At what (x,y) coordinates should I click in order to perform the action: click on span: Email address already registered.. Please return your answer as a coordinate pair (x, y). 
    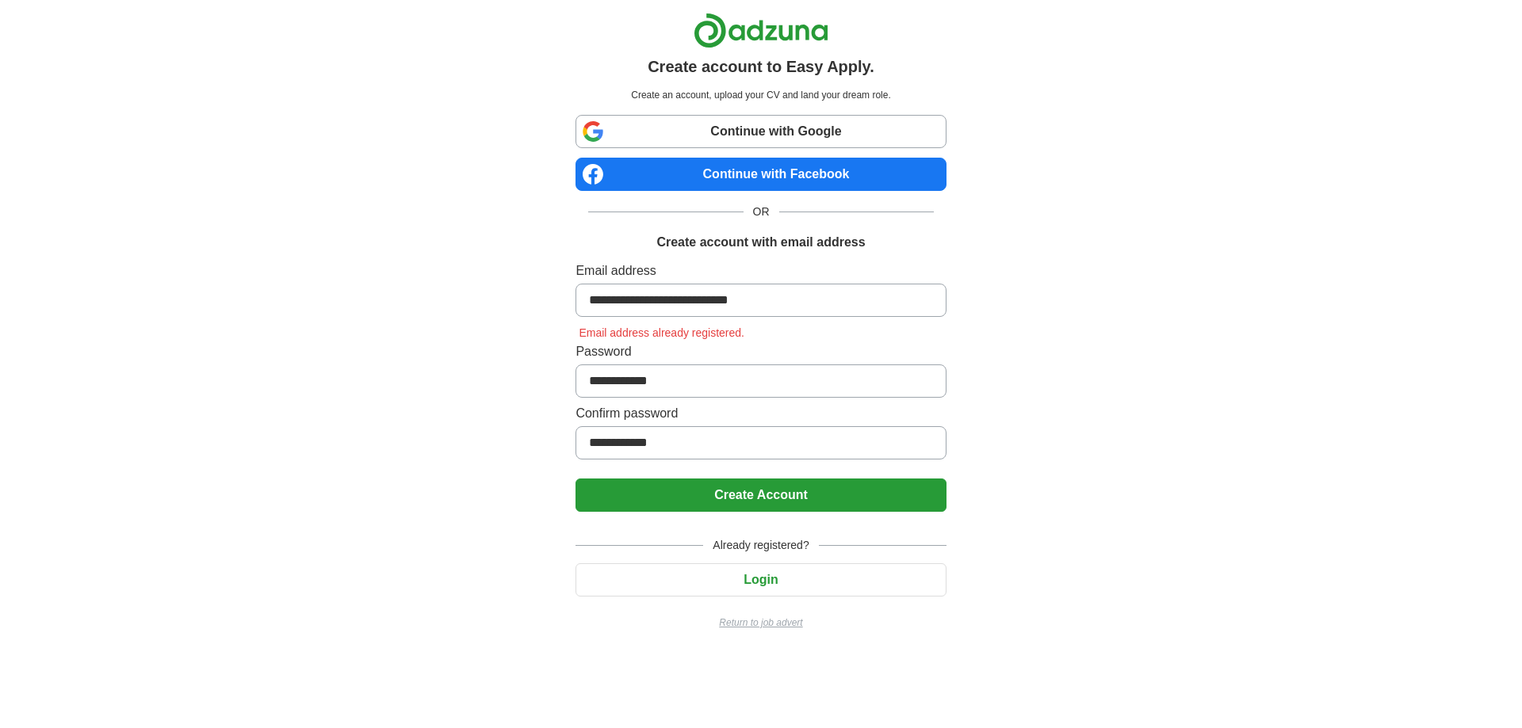
    Looking at the image, I should click on (661, 333).